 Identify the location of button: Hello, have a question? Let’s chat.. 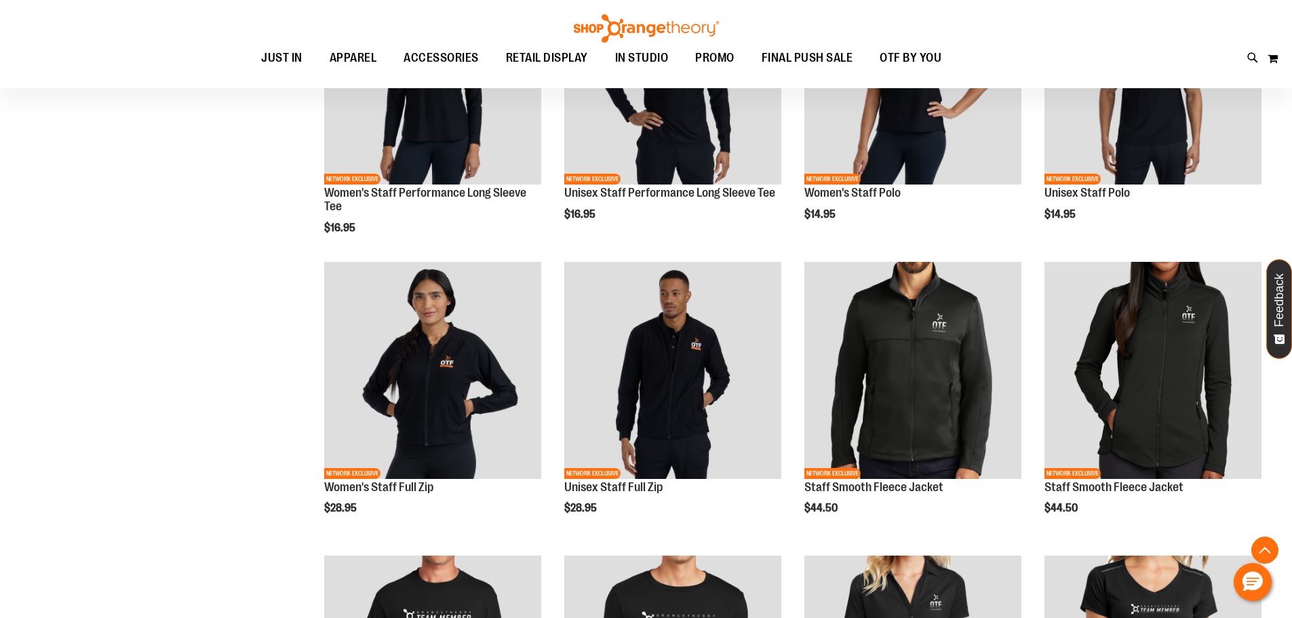
(1252, 582).